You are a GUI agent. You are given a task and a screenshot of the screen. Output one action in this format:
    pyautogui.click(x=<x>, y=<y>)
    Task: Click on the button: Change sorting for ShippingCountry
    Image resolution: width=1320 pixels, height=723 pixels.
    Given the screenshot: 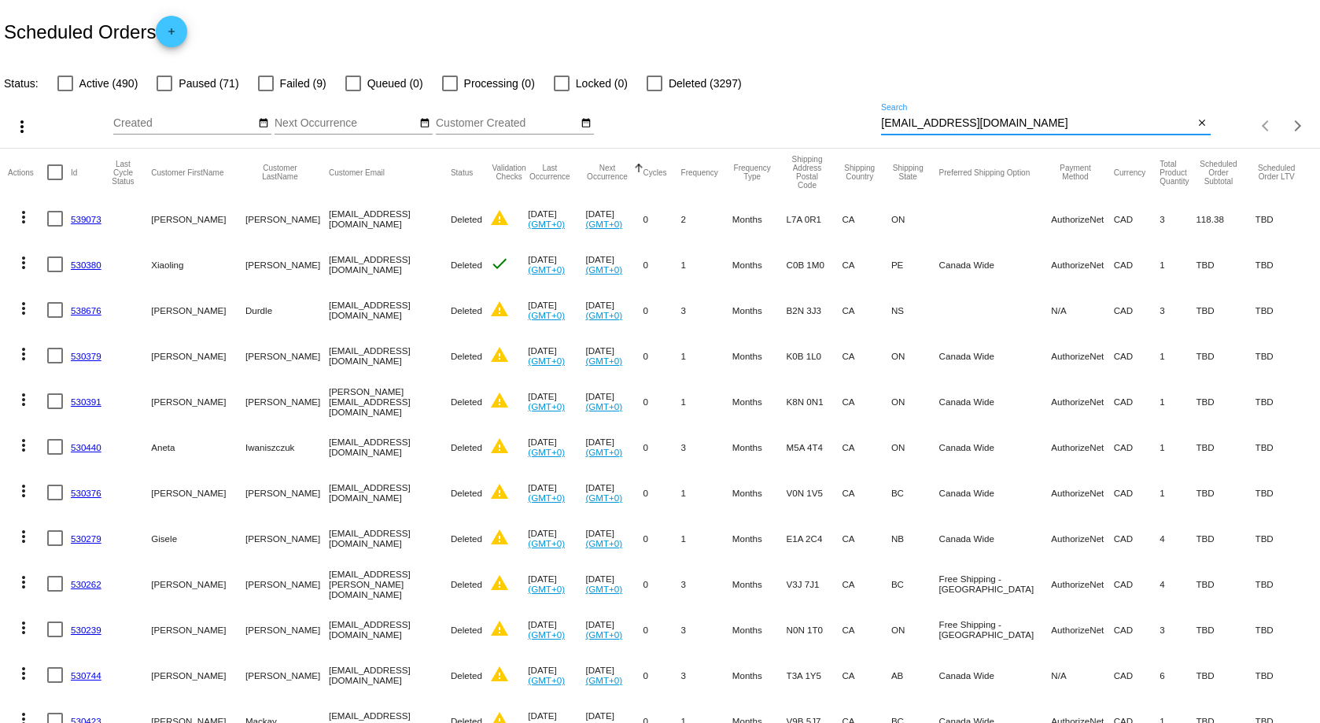 What is the action you would take?
    pyautogui.click(x=859, y=172)
    